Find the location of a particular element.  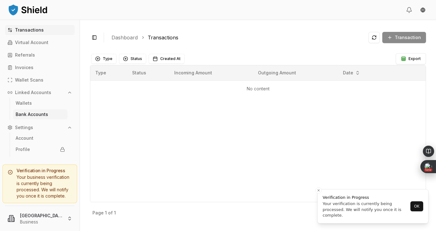

p: Profile is located at coordinates (23, 149).